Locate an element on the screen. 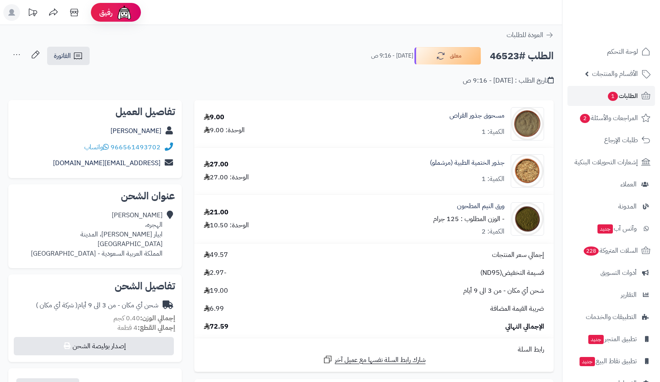 Image resolution: width=660 pixels, height=382 pixels. div: الوحدة: 10.50 is located at coordinates (226, 225).